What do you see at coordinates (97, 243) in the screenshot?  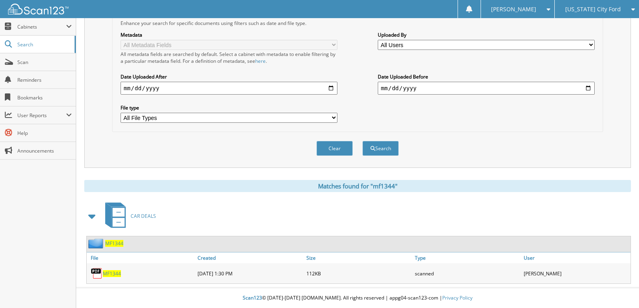 I see `img: folder2.png` at bounding box center [97, 243].